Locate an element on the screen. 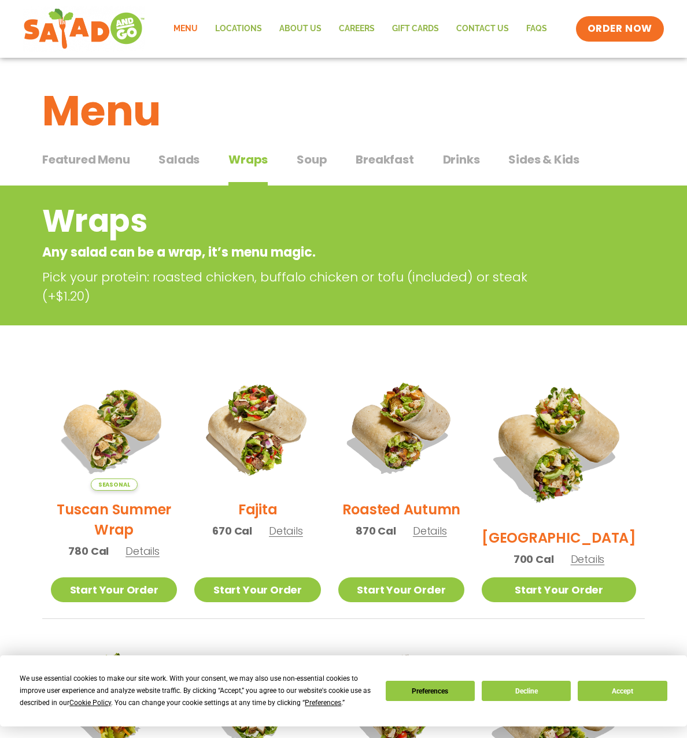  h1: Menu is located at coordinates (343, 111).